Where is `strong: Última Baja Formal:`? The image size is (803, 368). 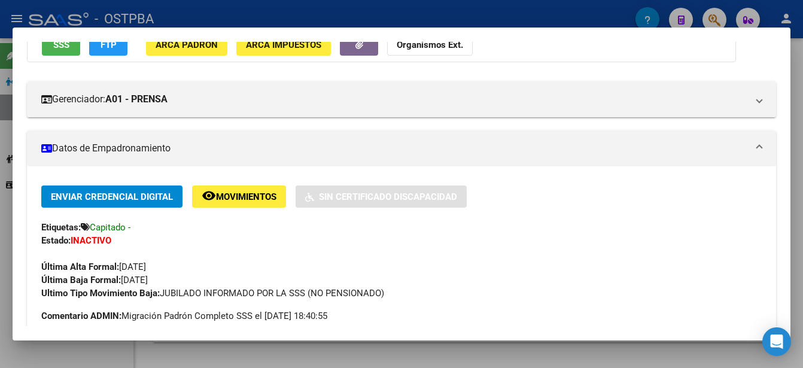
strong: Última Baja Formal: is located at coordinates (81, 280).